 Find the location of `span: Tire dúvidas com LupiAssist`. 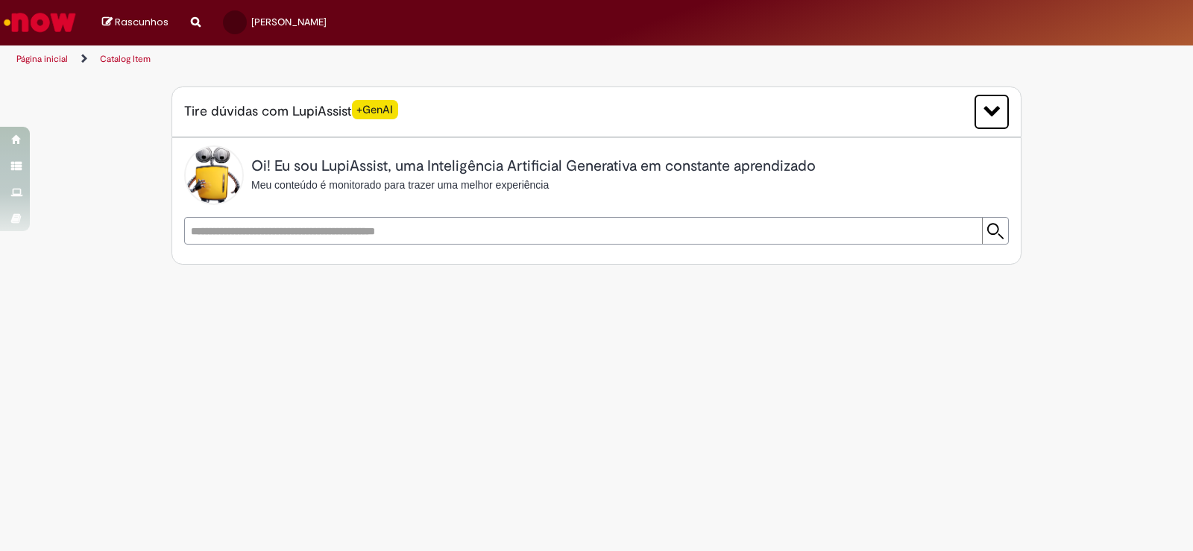

span: Tire dúvidas com LupiAssist is located at coordinates (291, 111).